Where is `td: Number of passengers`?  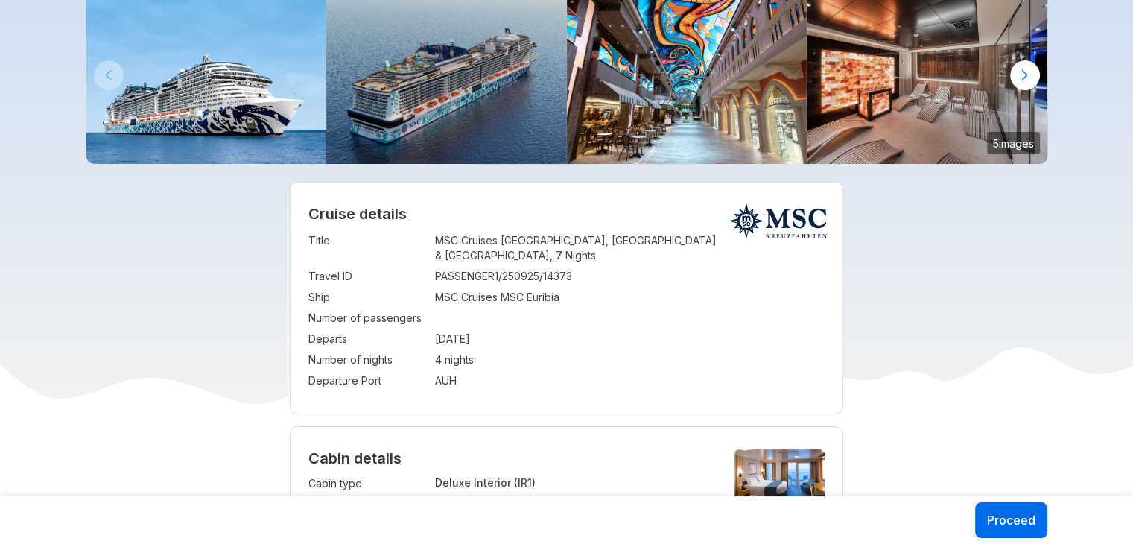
td: Number of passengers is located at coordinates (368, 318).